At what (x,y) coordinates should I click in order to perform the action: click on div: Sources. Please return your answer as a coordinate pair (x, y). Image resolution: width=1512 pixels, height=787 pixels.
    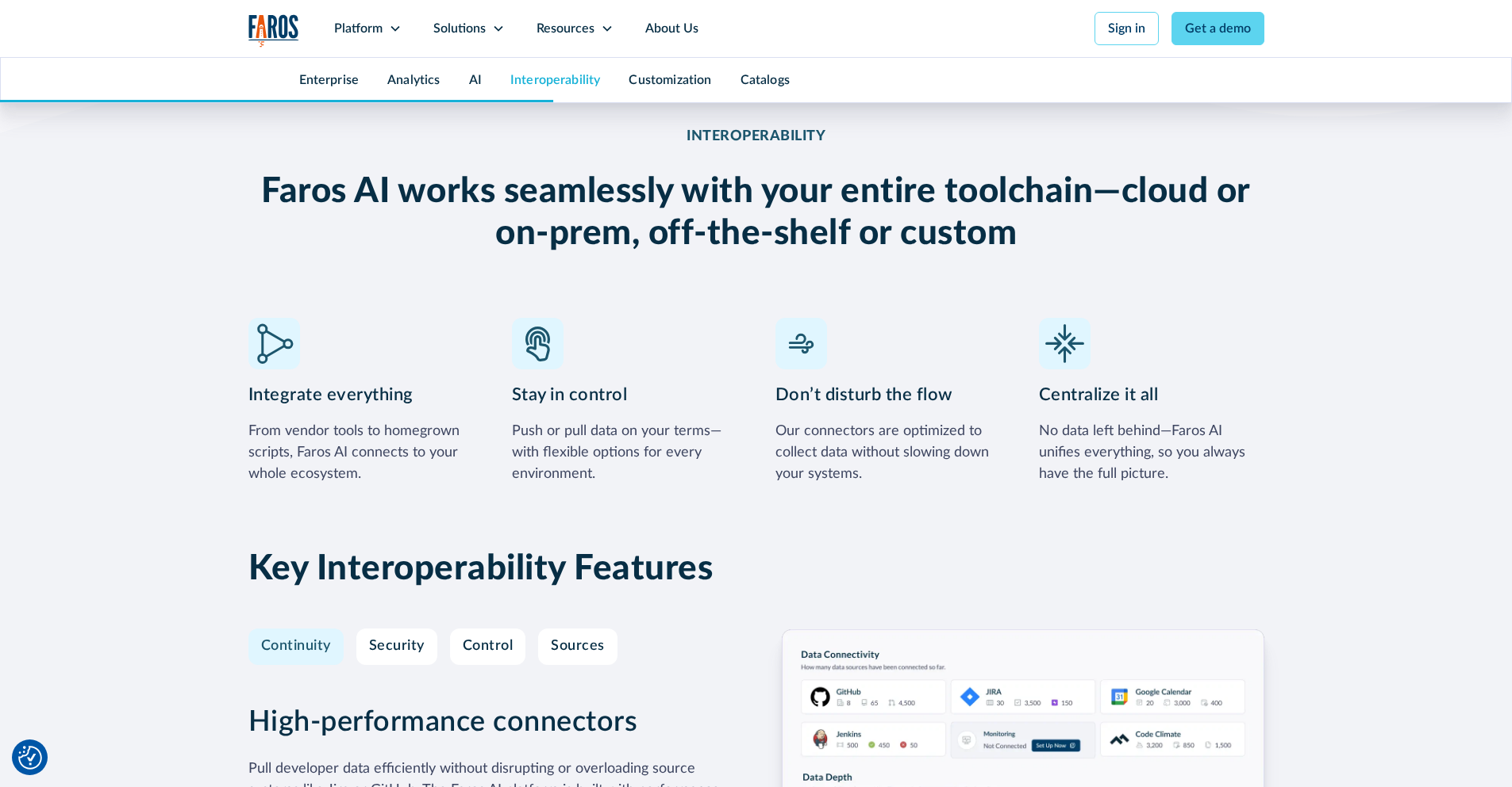
    Looking at the image, I should click on (578, 647).